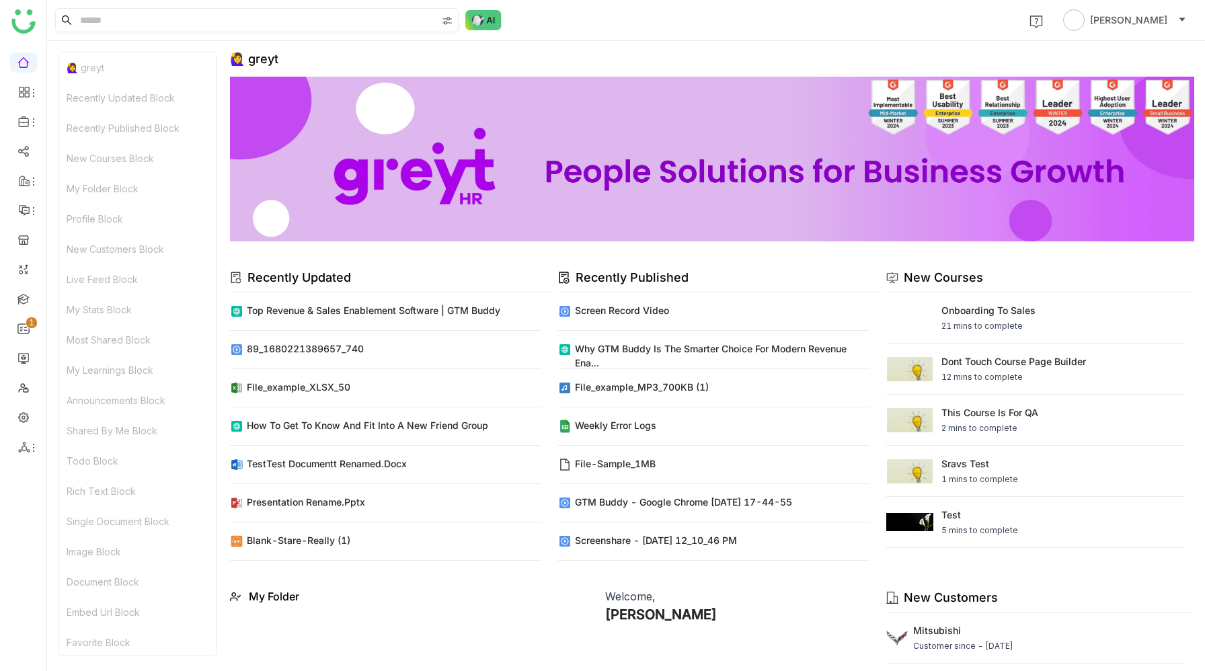 The width and height of the screenshot is (1205, 671). What do you see at coordinates (137, 642) in the screenshot?
I see `div: Favorite Block` at bounding box center [137, 642].